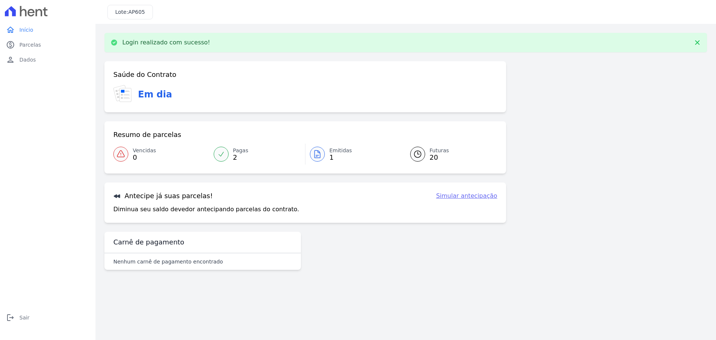 The height and width of the screenshot is (340, 716). Describe the element at coordinates (48, 30) in the screenshot. I see `a: homeInício` at that location.